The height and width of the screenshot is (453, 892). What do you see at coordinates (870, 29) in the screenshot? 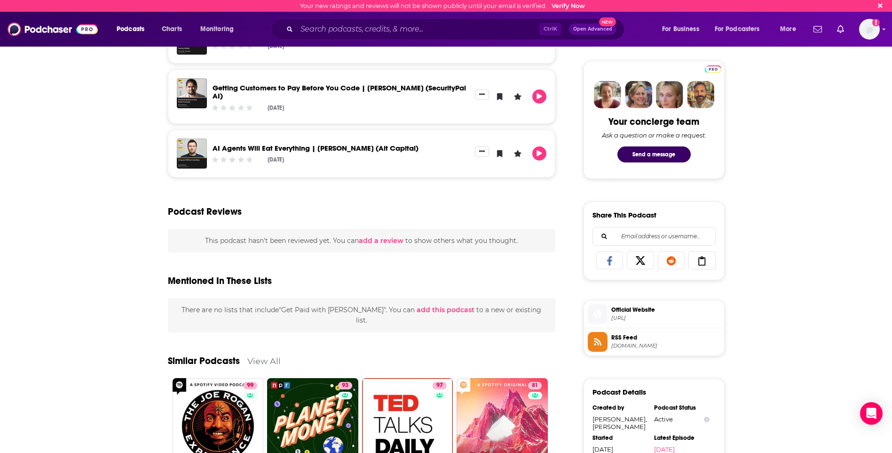
I see `span: Logged in as dresnic` at bounding box center [870, 29].